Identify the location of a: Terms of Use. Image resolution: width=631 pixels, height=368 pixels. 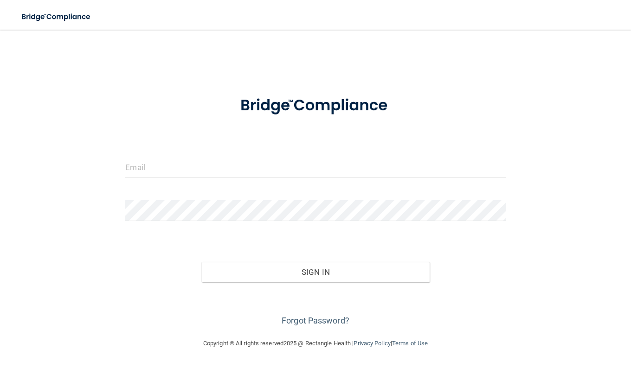
(409, 343).